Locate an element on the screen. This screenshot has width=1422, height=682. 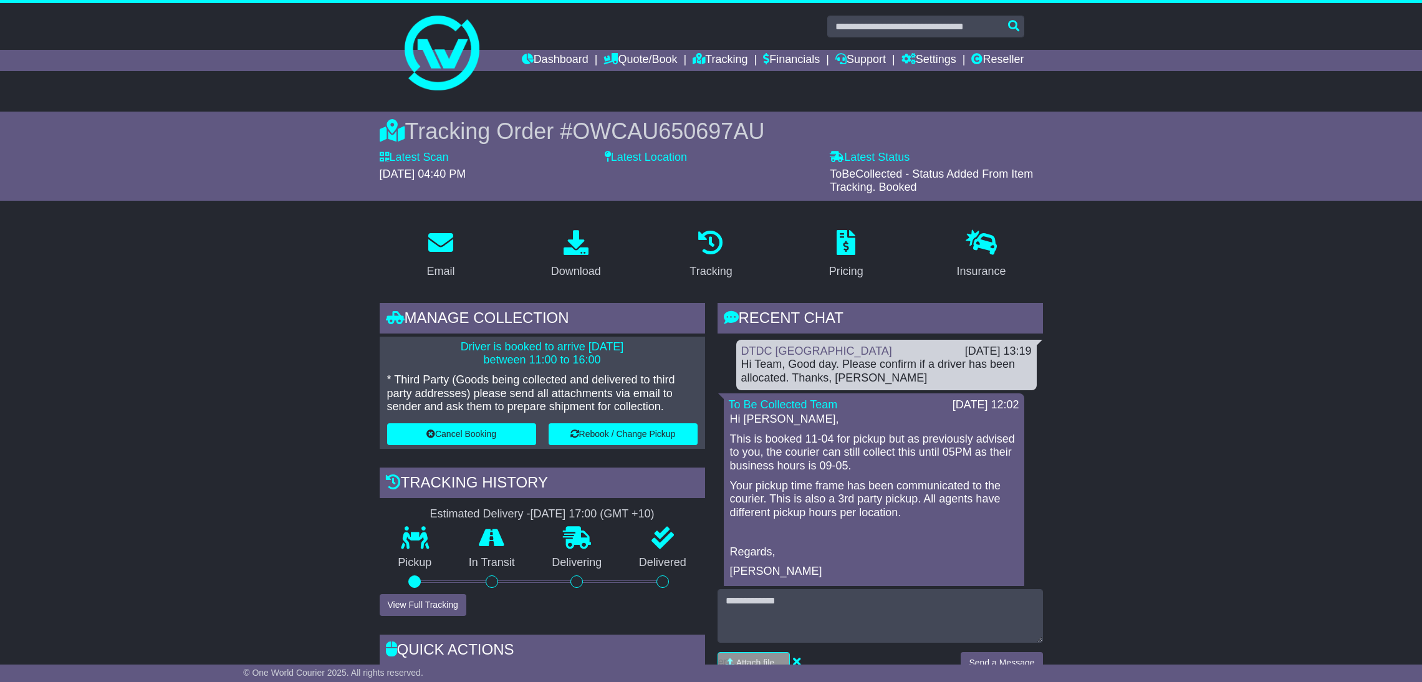
a: Quote/Book is located at coordinates (640, 60).